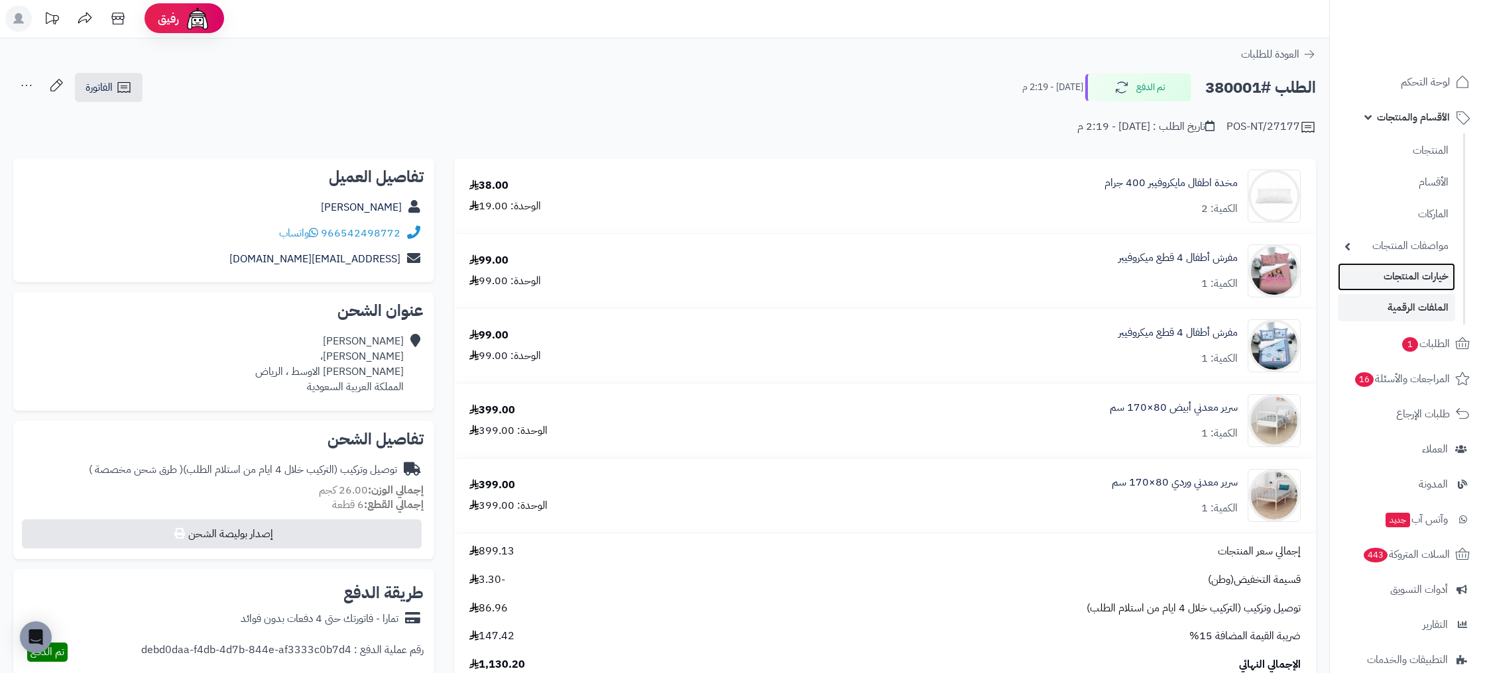 The image size is (1485, 673). Describe the element at coordinates (492, 636) in the screenshot. I see `span: 147.42` at that location.